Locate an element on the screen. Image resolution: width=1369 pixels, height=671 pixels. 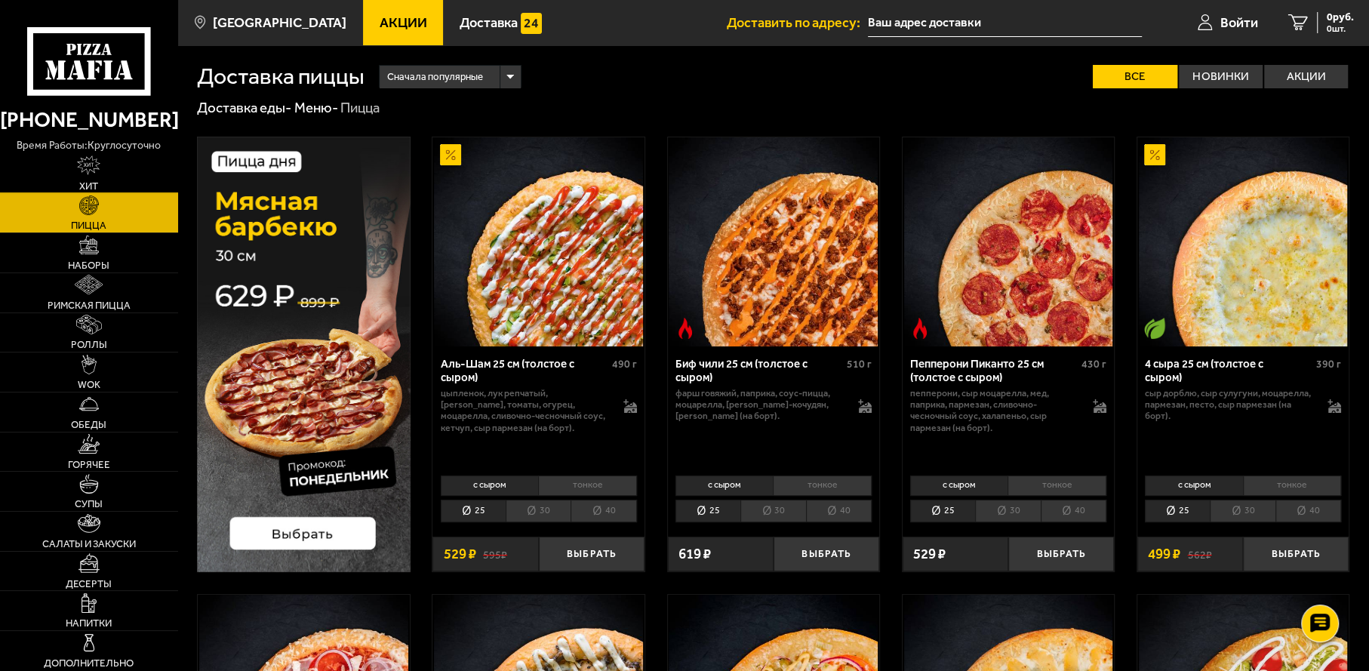
a: АкционныйВегетарианское блюдо4 сыра 25 см (толстое с сыром) is located at coordinates (1243, 241).